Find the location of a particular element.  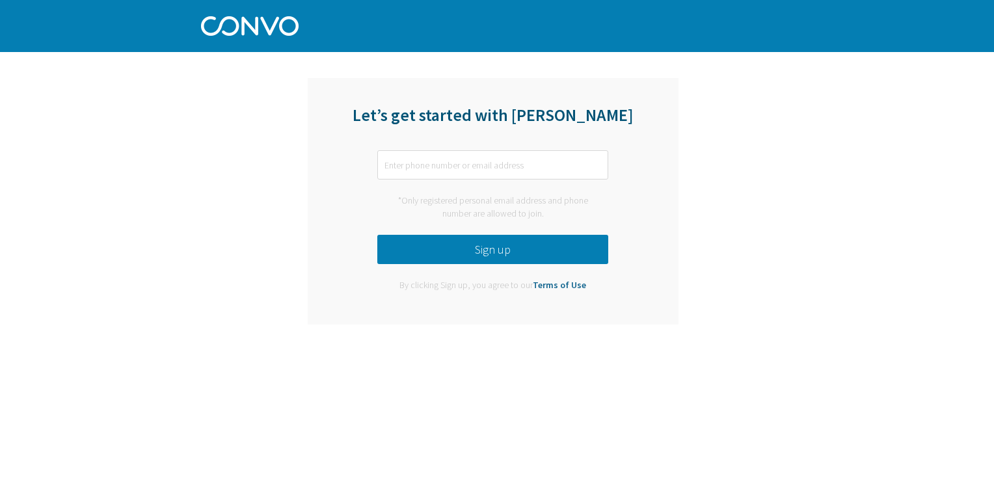

div: By clicking Sign up, you agree to our is located at coordinates (492, 286).